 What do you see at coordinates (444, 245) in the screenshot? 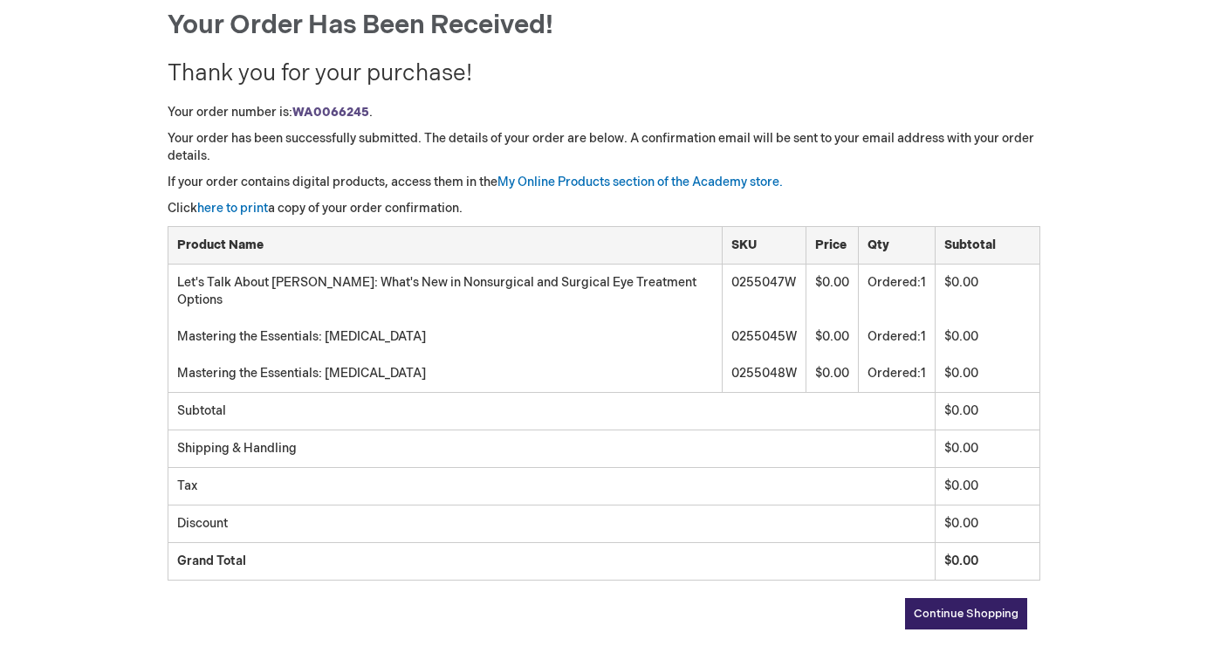
I see `th: Product Name` at bounding box center [444, 245].